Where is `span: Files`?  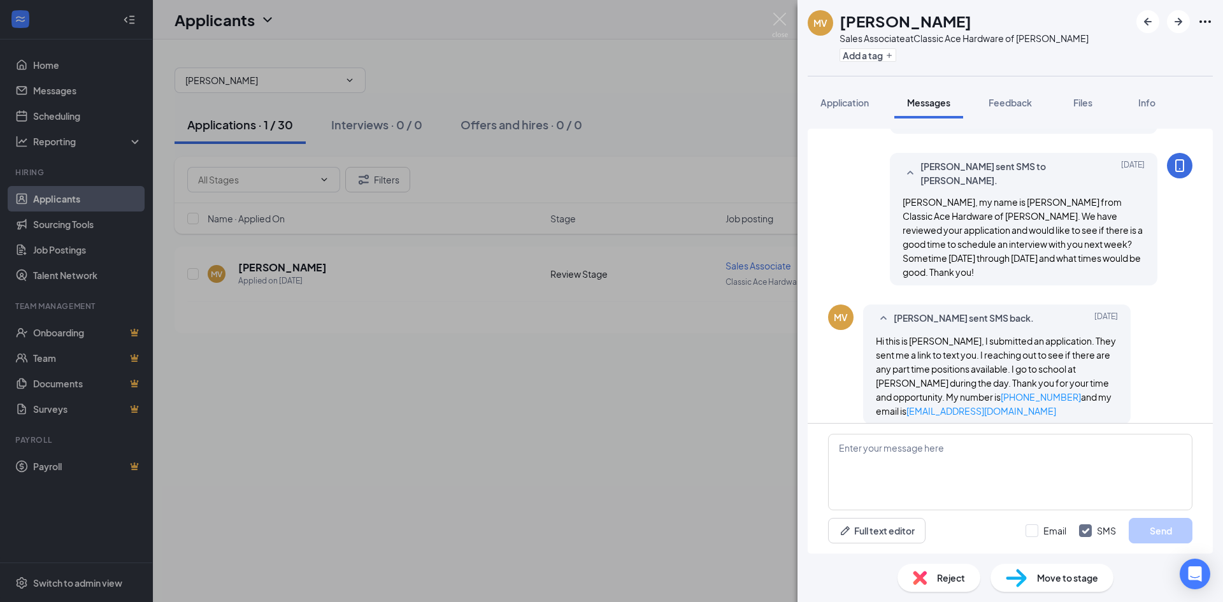 span: Files is located at coordinates (1083, 103).